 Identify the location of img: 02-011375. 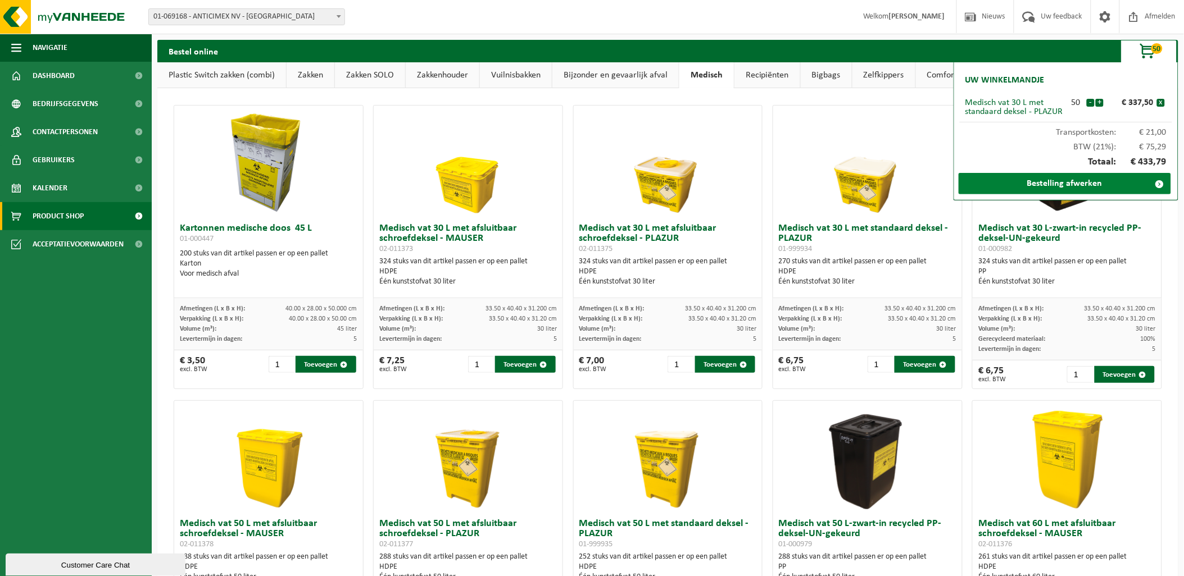
(668, 162).